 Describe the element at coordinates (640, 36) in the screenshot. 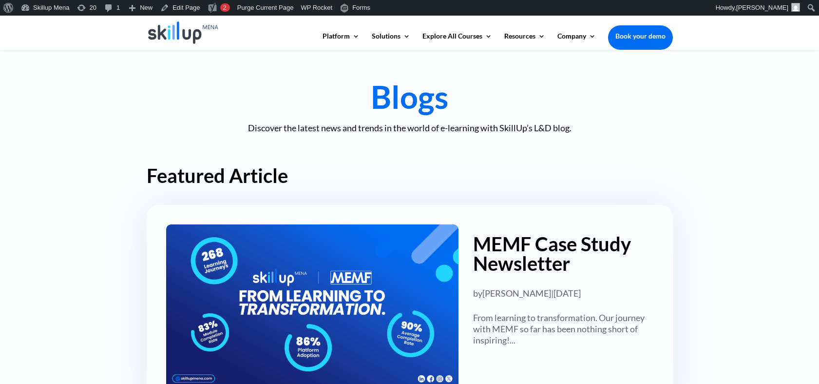

I see `a: Book your demo` at that location.